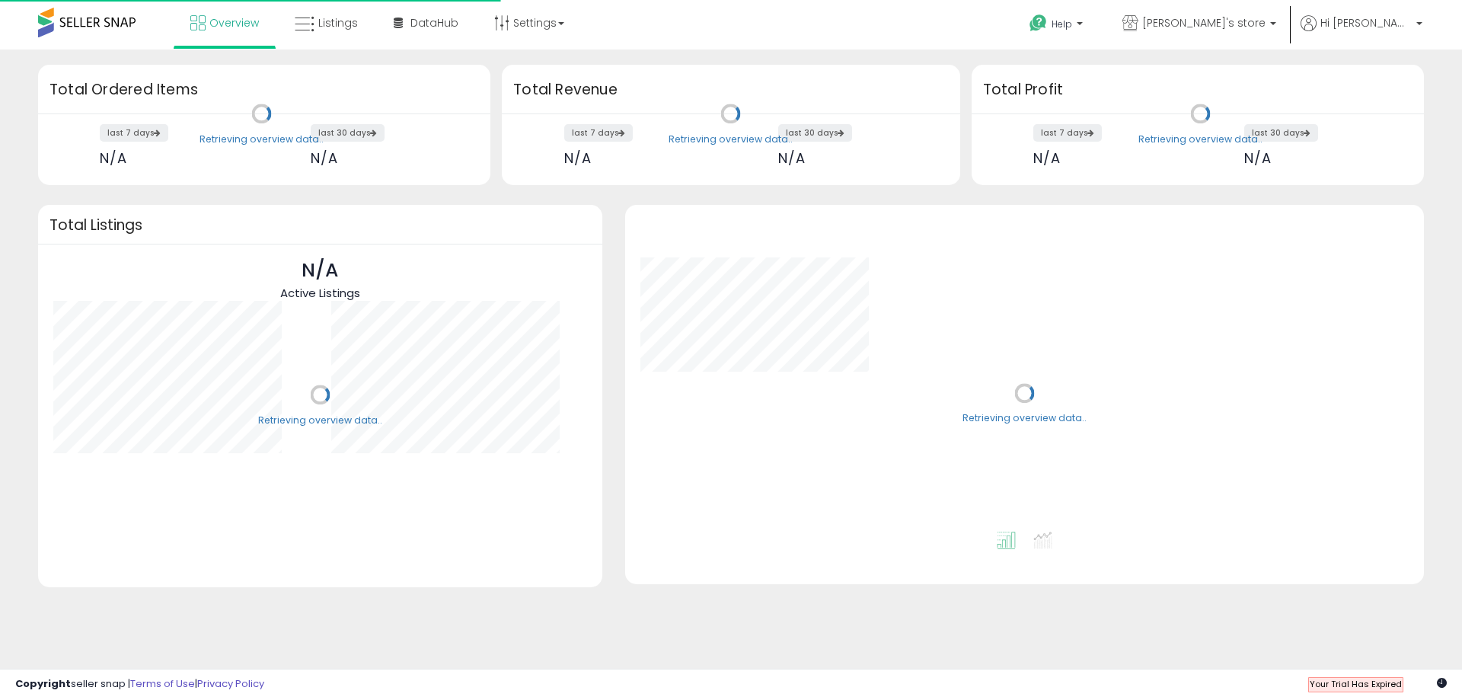  I want to click on span: DataHub, so click(434, 23).